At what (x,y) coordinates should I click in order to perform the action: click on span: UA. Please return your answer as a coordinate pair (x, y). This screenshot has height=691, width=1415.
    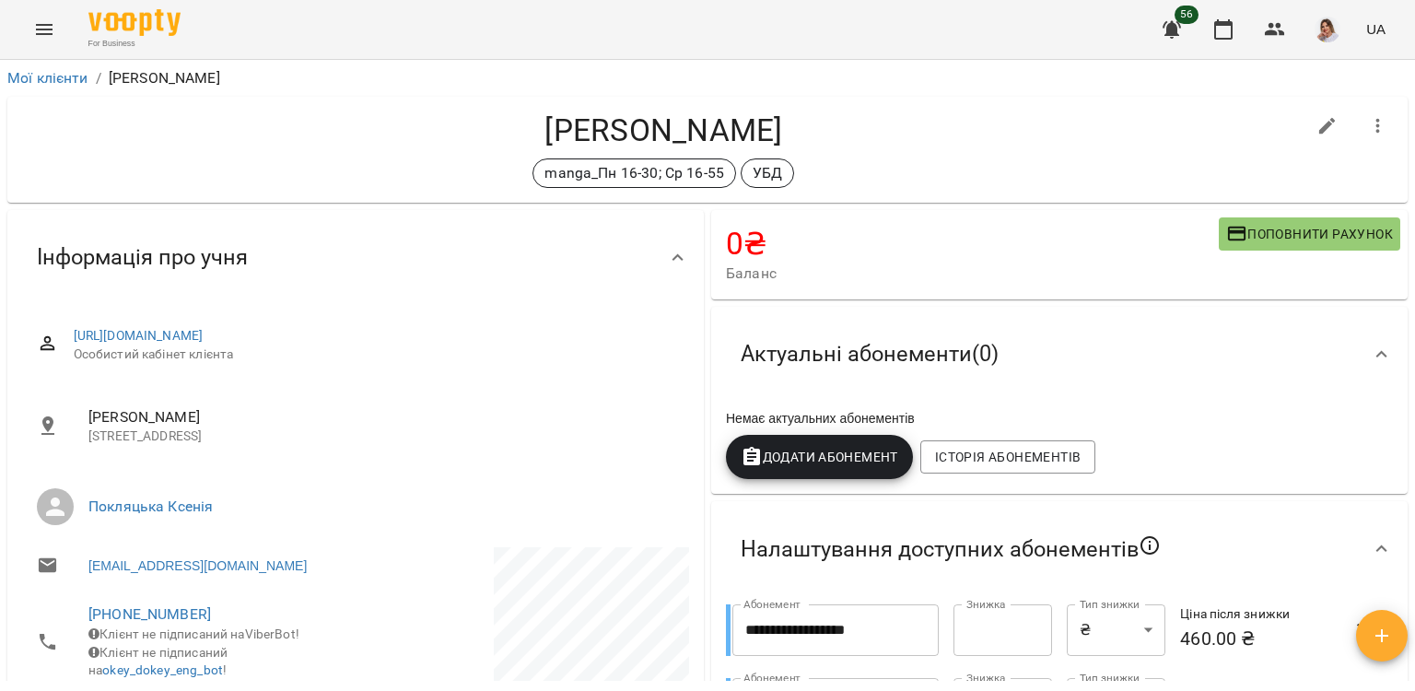
    Looking at the image, I should click on (1376, 29).